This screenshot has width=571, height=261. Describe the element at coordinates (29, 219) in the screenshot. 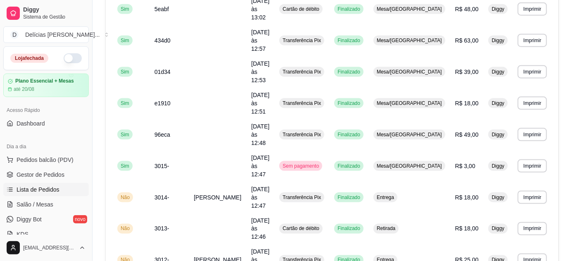

I see `span: Diggy Bot` at that location.